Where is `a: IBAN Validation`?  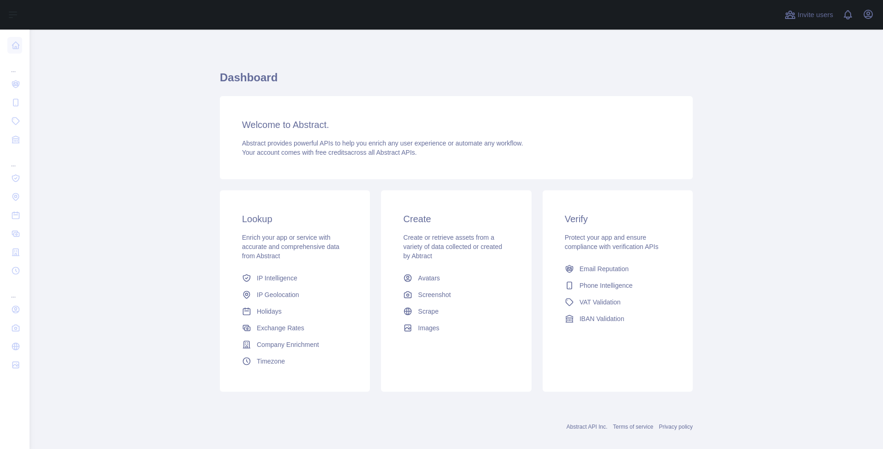 a: IBAN Validation is located at coordinates (618, 319).